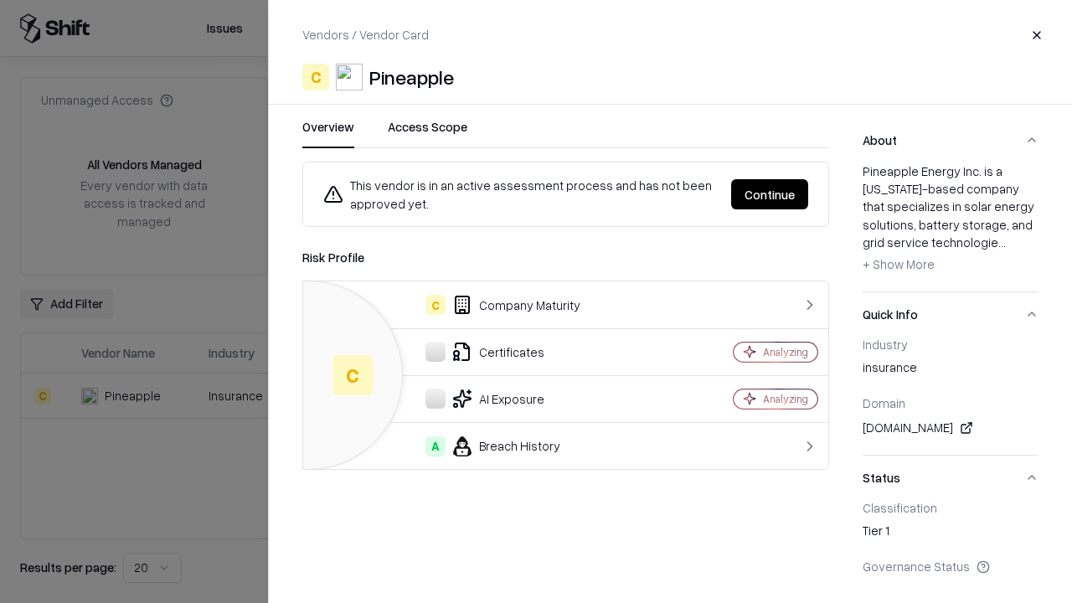 The width and height of the screenshot is (1072, 603). I want to click on button: Access Scope, so click(427, 133).